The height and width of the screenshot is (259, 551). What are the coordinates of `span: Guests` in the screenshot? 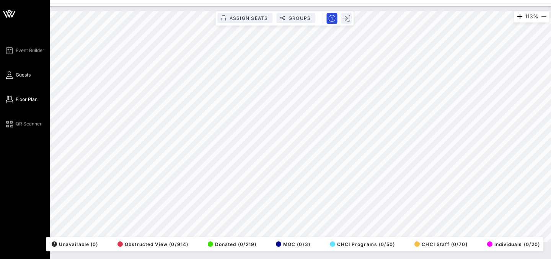 It's located at (23, 75).